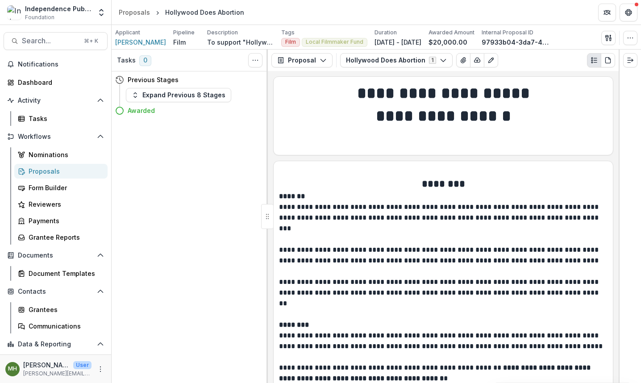 This screenshot has width=641, height=383. Describe the element at coordinates (595, 60) in the screenshot. I see `button: Plaintext view` at that location.